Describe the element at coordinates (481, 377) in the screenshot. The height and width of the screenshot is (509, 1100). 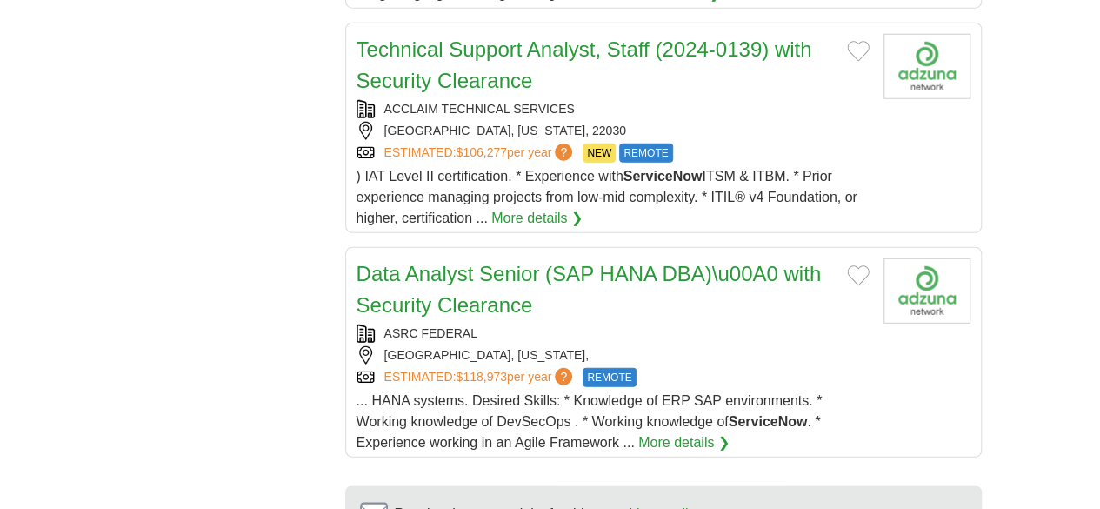
I see `span: $118,973` at that location.